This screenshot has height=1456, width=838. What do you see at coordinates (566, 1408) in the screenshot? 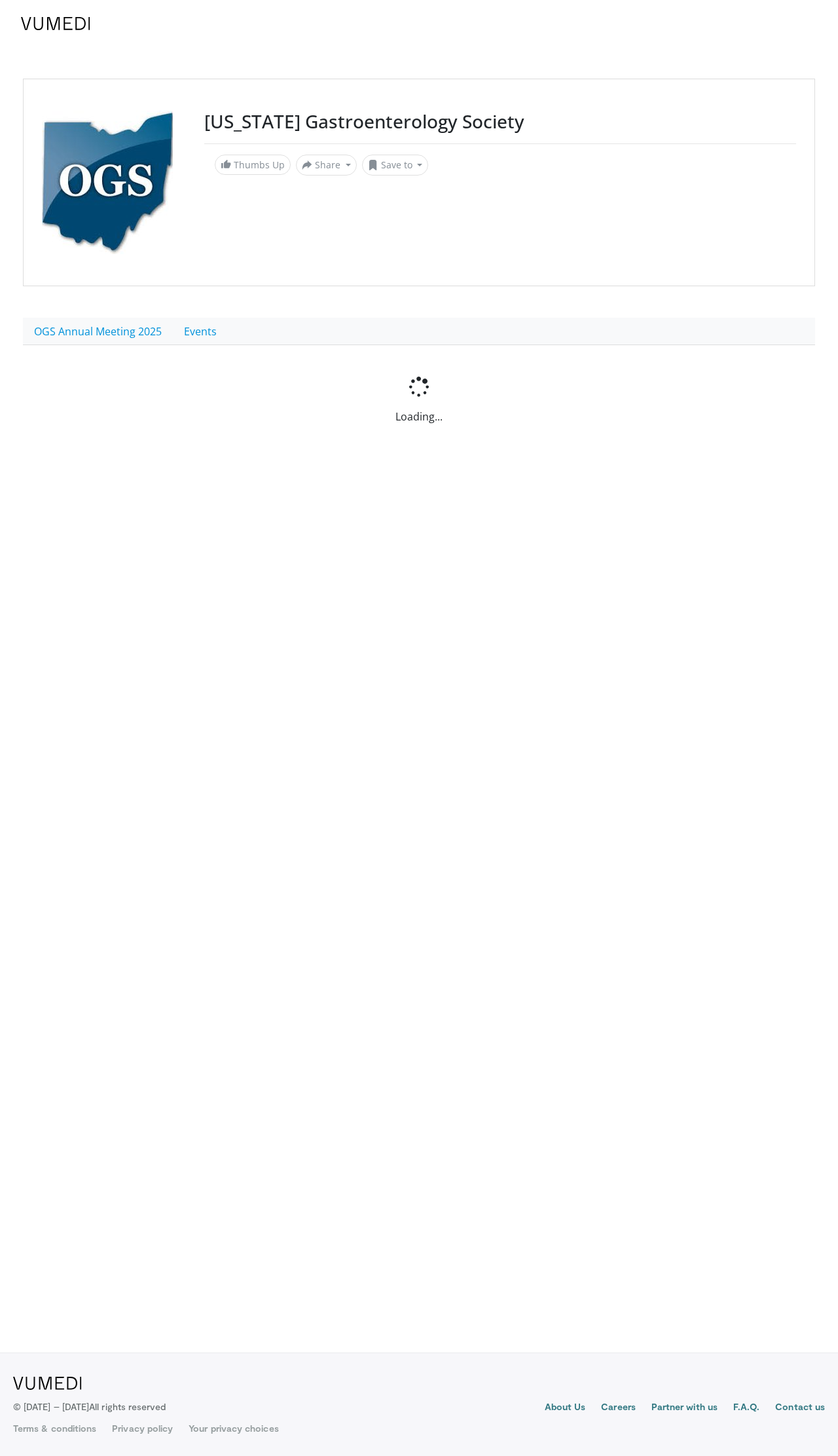
I see `a: About Us` at bounding box center [566, 1408].